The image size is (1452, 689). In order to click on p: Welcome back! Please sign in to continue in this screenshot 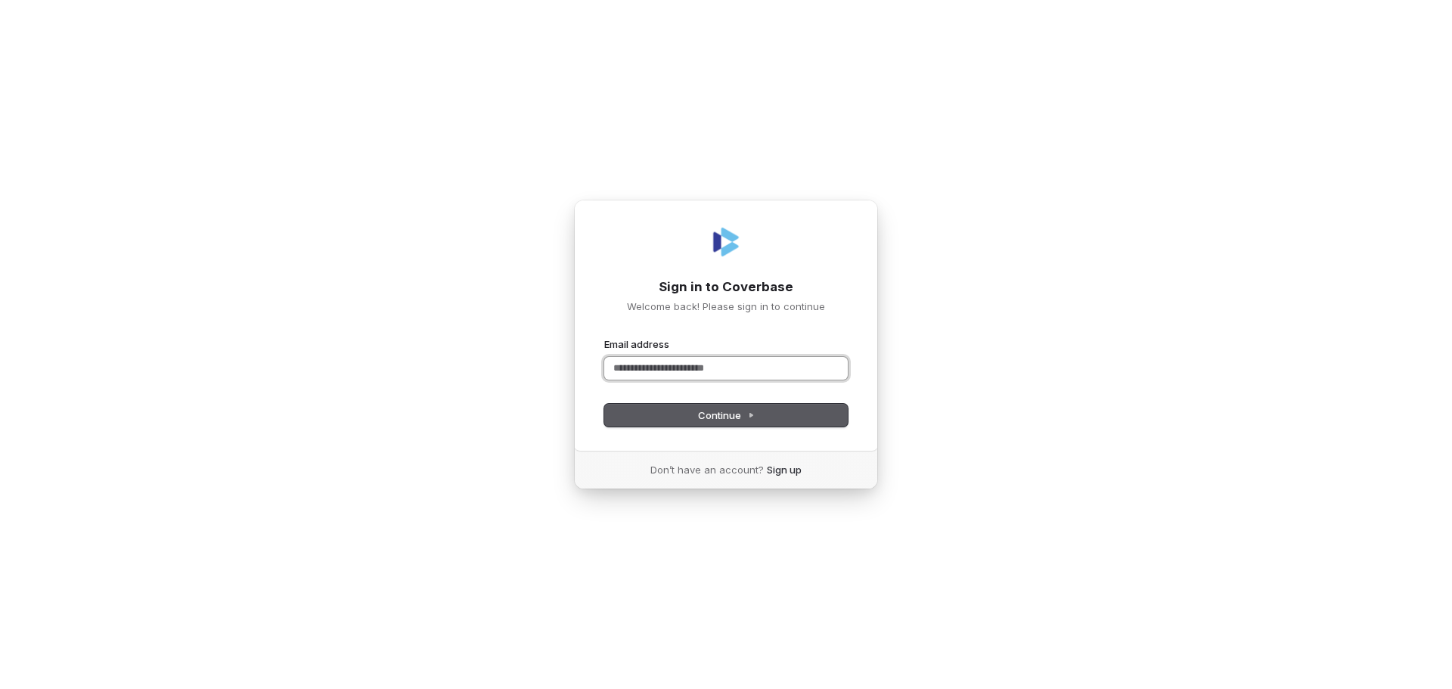, I will do `click(726, 306)`.